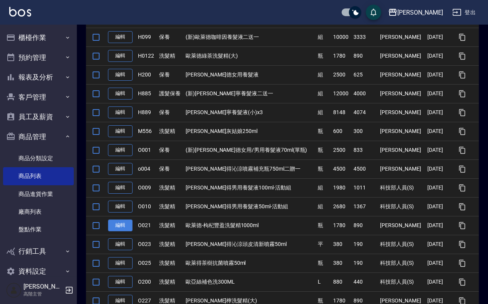 The image size is (488, 304). I want to click on td: O023, so click(146, 244).